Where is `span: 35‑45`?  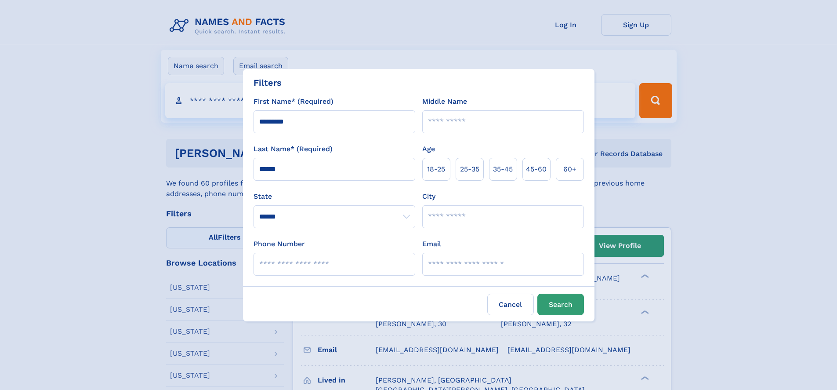 span: 35‑45 is located at coordinates (503, 169).